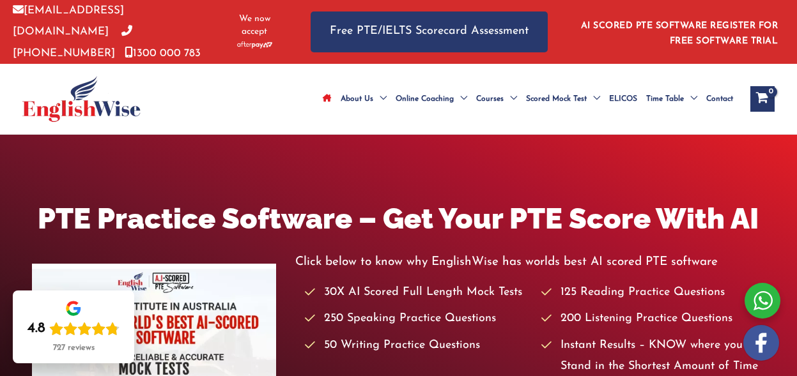  Describe the element at coordinates (424, 99) in the screenshot. I see `span: Online Coaching` at that location.